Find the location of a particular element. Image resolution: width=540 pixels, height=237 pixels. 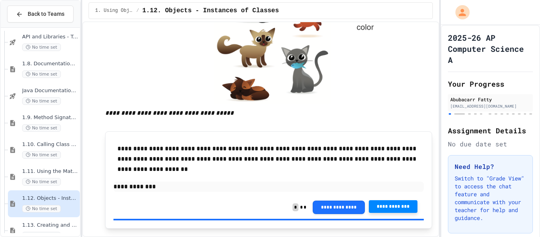

div: My Account is located at coordinates (459, 12).